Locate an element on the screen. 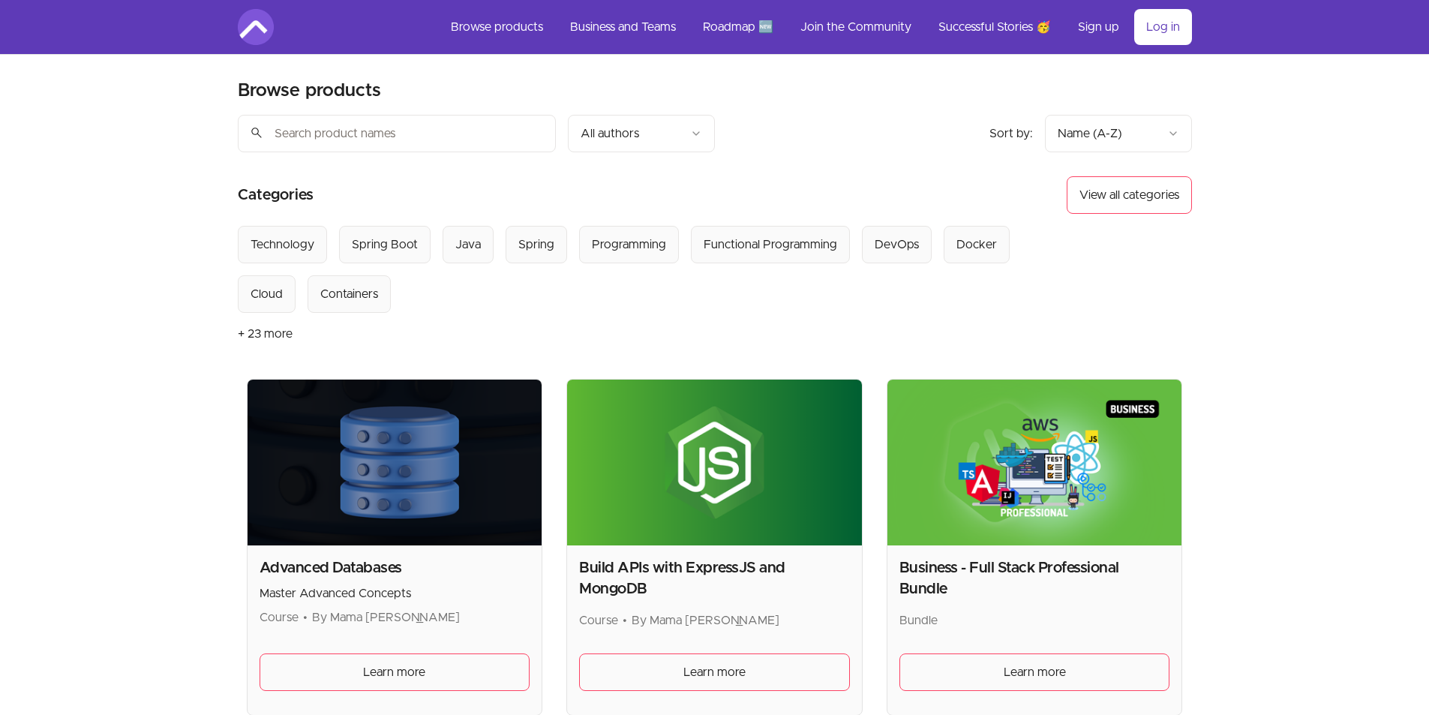  button: Product sort options is located at coordinates (1119, 134).